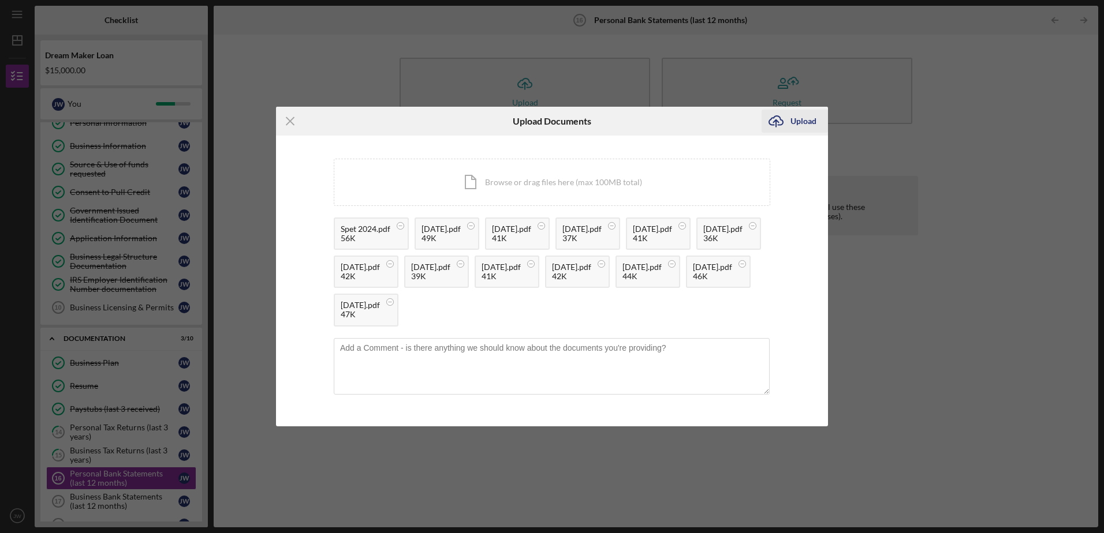 The image size is (1104, 533). I want to click on div: 49K, so click(441, 238).